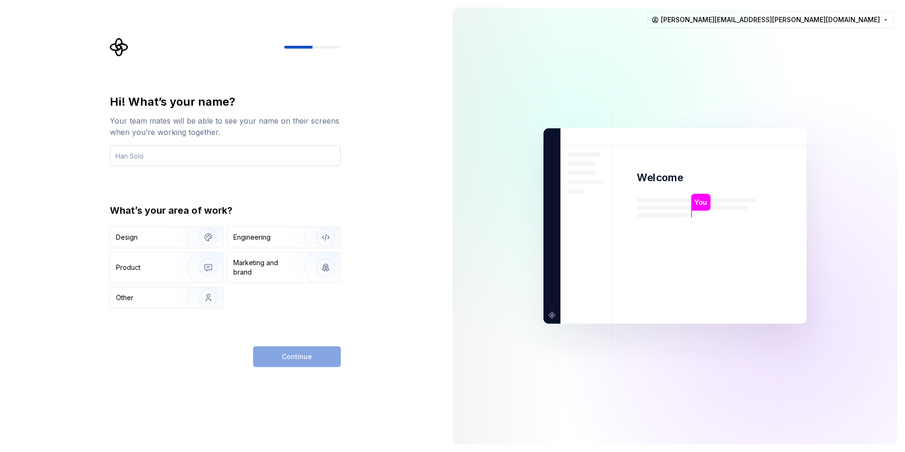 Image resolution: width=905 pixels, height=452 pixels. Describe the element at coordinates (700, 202) in the screenshot. I see `p: You` at that location.